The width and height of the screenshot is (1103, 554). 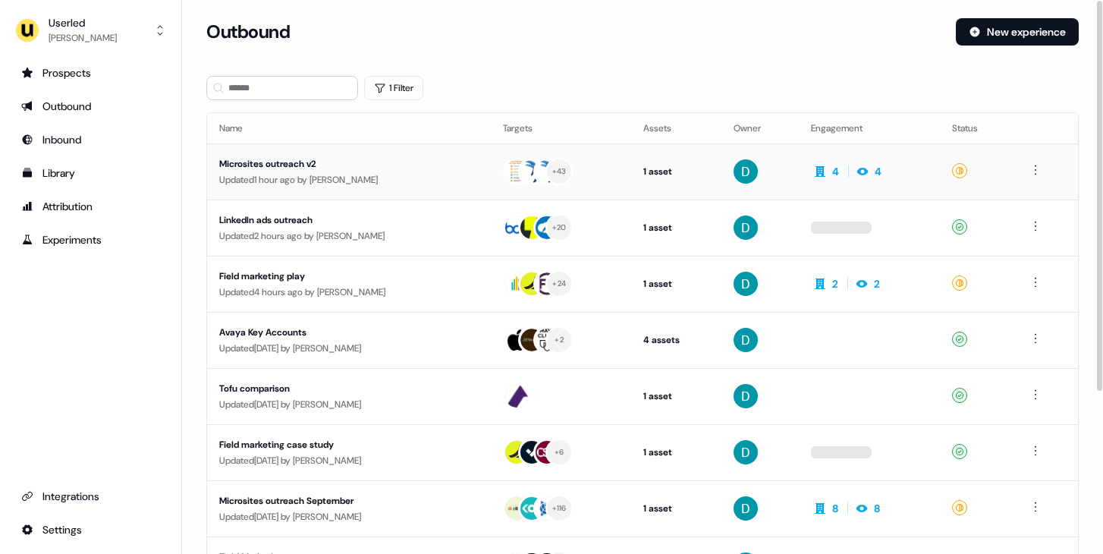 I want to click on button: New experience, so click(x=1017, y=32).